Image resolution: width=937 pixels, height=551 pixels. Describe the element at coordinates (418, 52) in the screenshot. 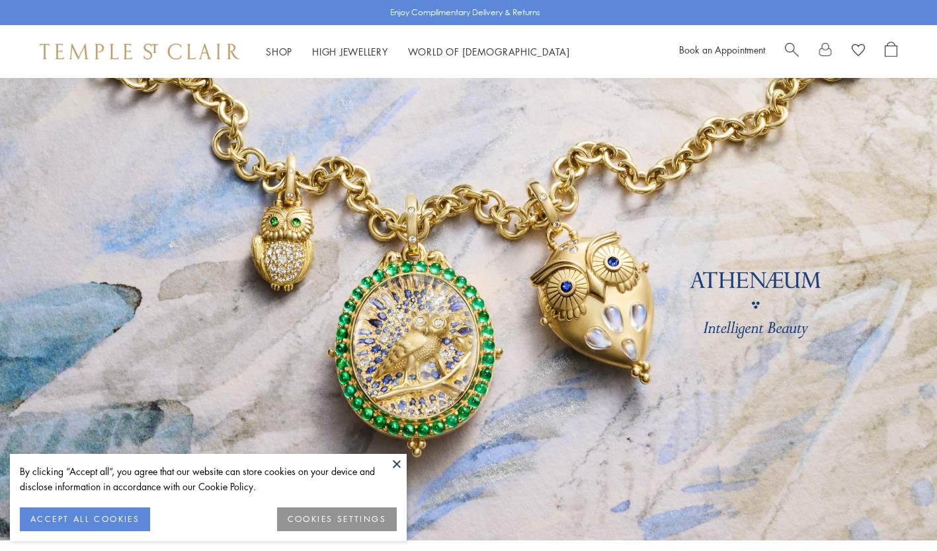

I see `nav: Main navigation` at that location.